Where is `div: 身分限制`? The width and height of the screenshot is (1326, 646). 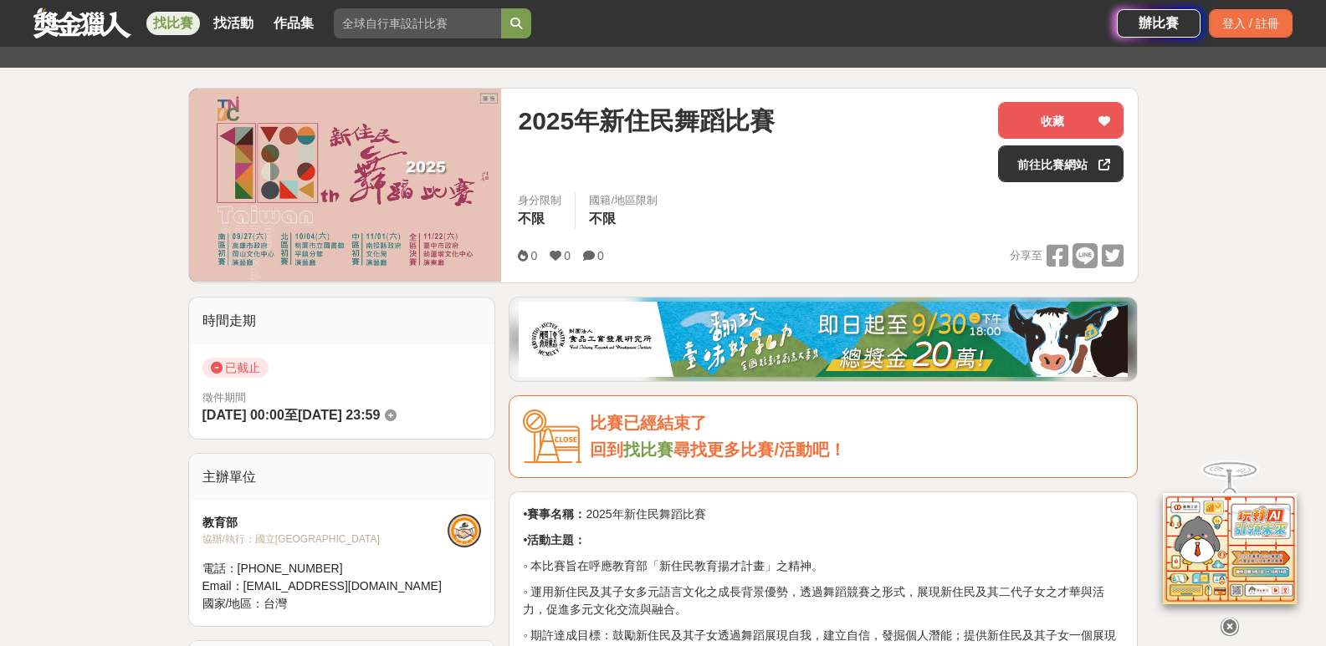 div: 身分限制 is located at coordinates (539, 201).